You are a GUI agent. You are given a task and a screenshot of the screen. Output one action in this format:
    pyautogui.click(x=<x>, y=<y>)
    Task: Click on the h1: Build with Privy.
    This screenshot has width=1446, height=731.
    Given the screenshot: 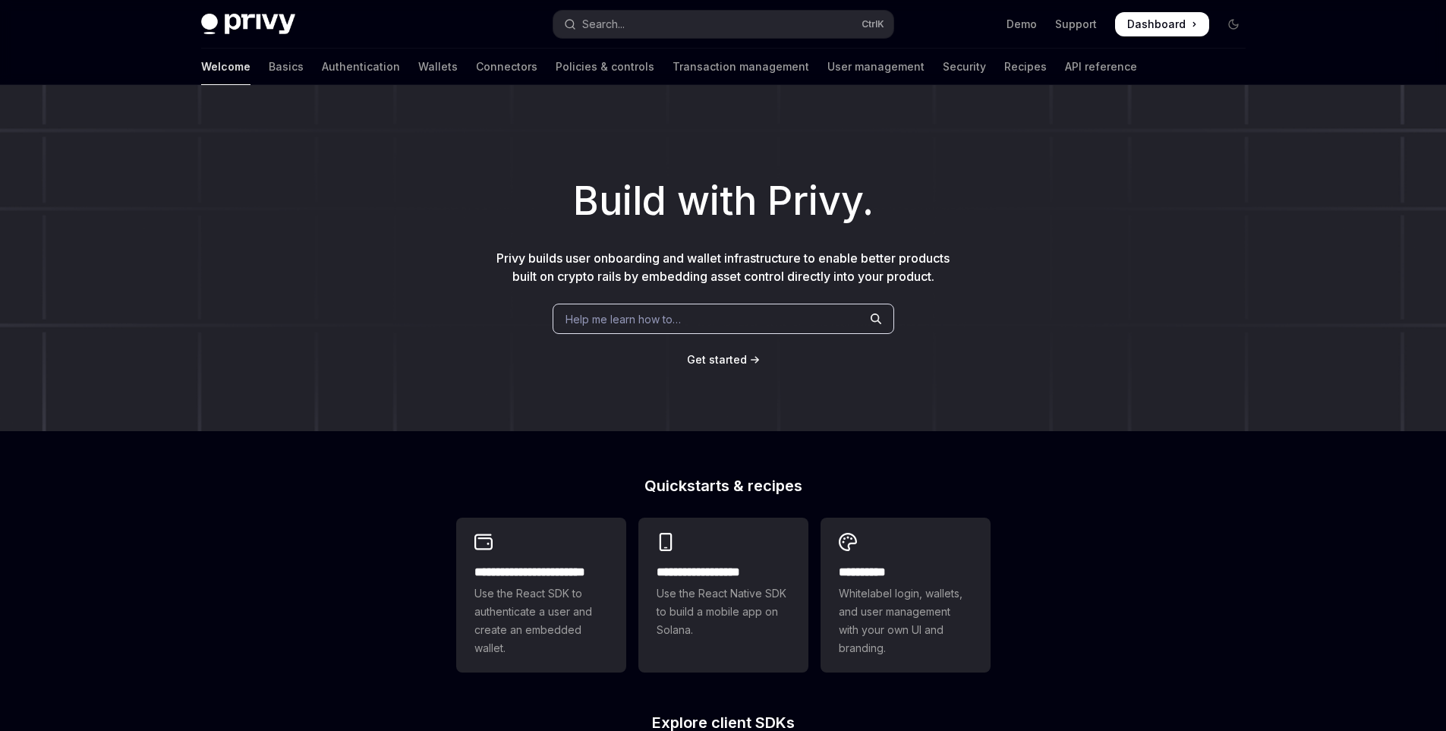 What is the action you would take?
    pyautogui.click(x=723, y=201)
    